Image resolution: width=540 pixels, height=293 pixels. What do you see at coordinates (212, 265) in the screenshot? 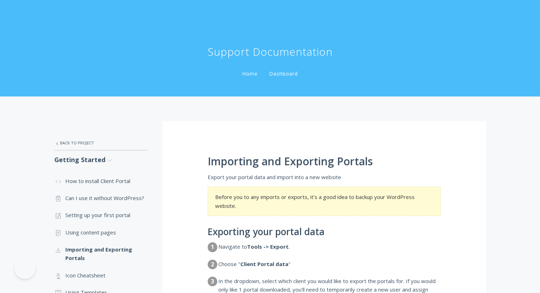
I see `dt: 2` at bounding box center [212, 265].